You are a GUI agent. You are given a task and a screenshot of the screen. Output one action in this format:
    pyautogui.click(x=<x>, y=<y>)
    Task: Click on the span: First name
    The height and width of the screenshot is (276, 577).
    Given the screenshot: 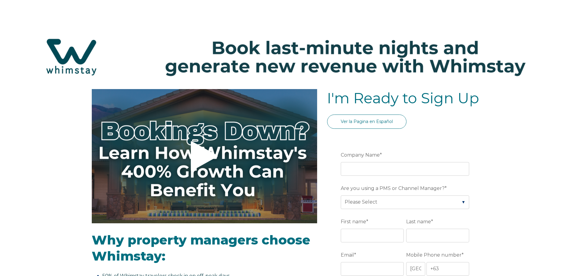 What is the action you would take?
    pyautogui.click(x=353, y=221)
    